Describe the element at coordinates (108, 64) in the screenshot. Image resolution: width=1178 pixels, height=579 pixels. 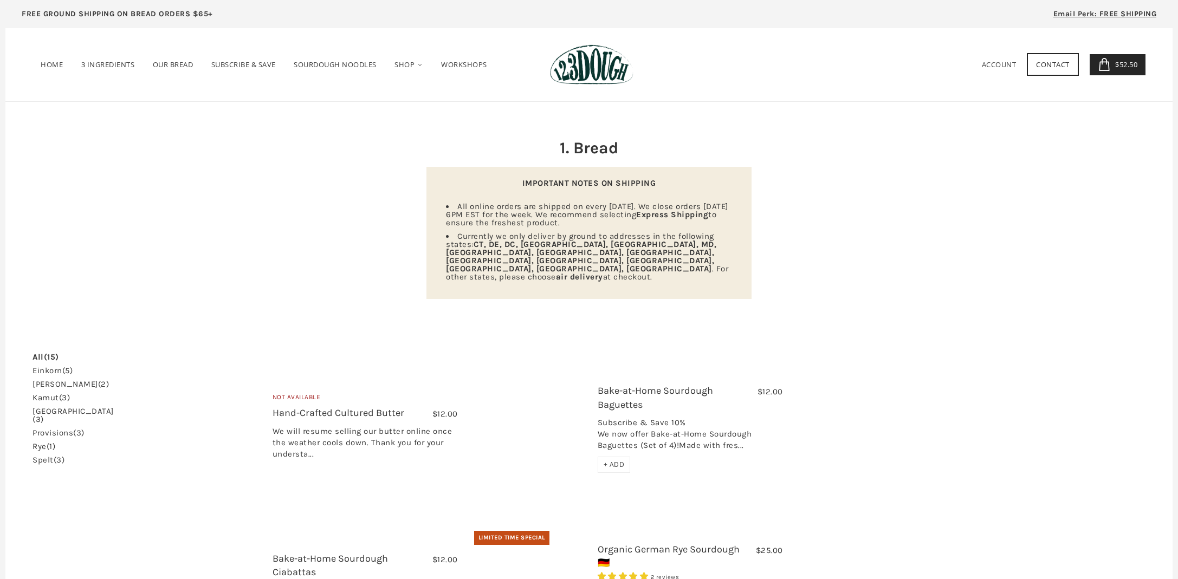
I see `a: 3 Ingredients` at that location.